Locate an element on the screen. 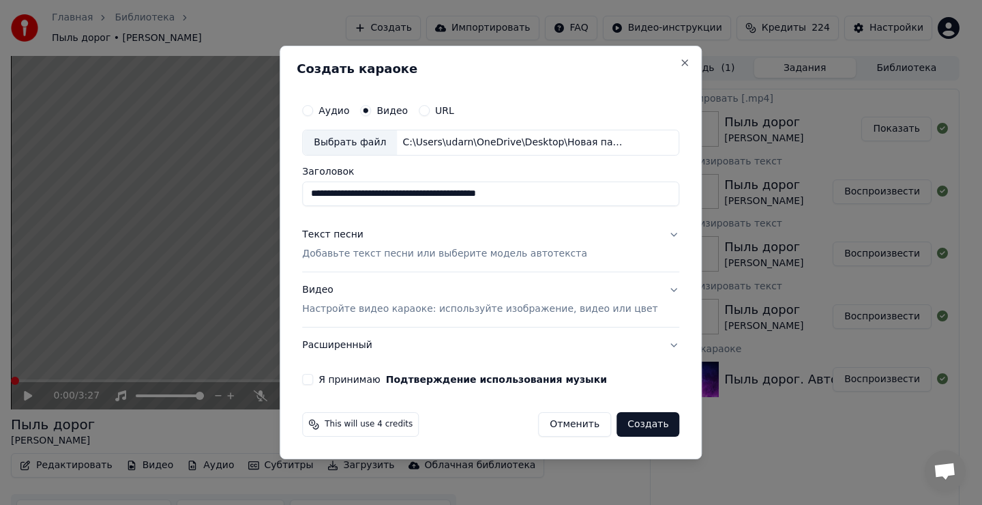 This screenshot has width=982, height=505. button: Отменить is located at coordinates (574, 424).